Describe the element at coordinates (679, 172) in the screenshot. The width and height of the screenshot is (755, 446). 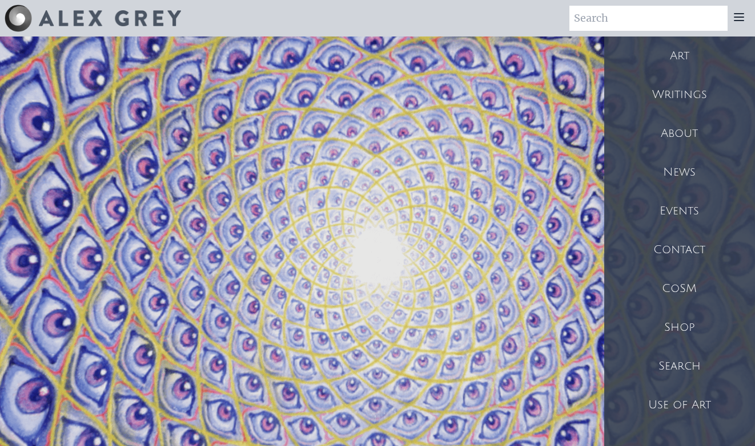
I see `div: News` at that location.